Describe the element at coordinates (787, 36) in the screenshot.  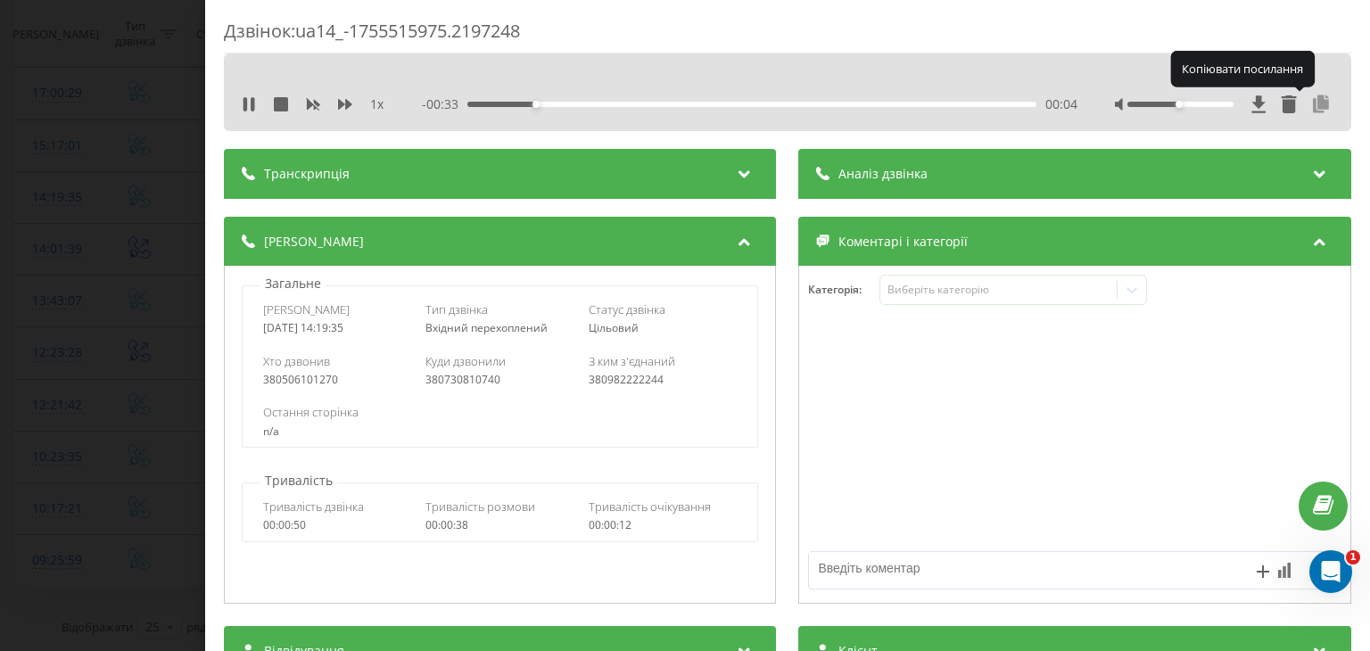
I see `div: Дзвінок : ua14_-1755515975.2197248` at that location.